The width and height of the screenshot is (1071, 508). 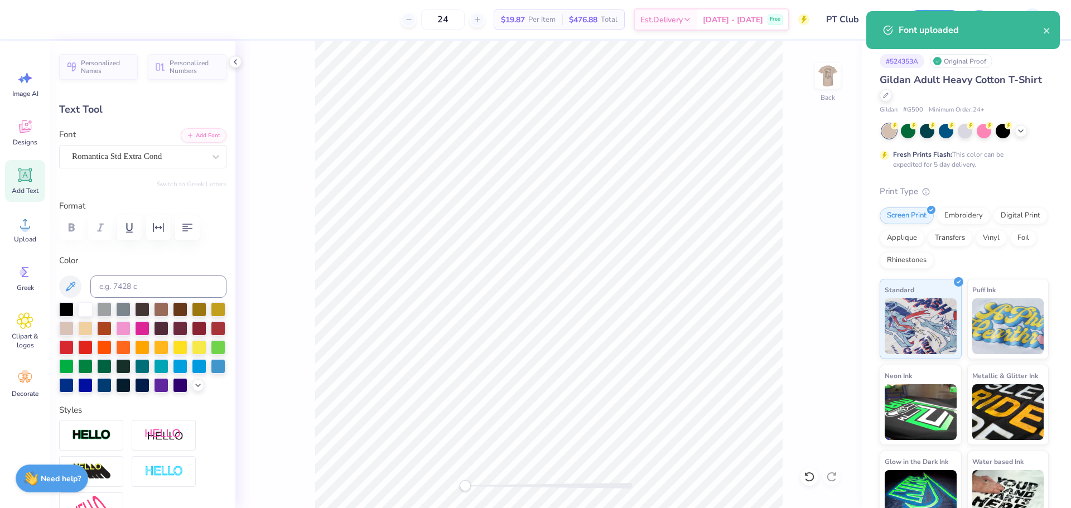 What do you see at coordinates (25, 288) in the screenshot?
I see `span: Greek` at bounding box center [25, 288].